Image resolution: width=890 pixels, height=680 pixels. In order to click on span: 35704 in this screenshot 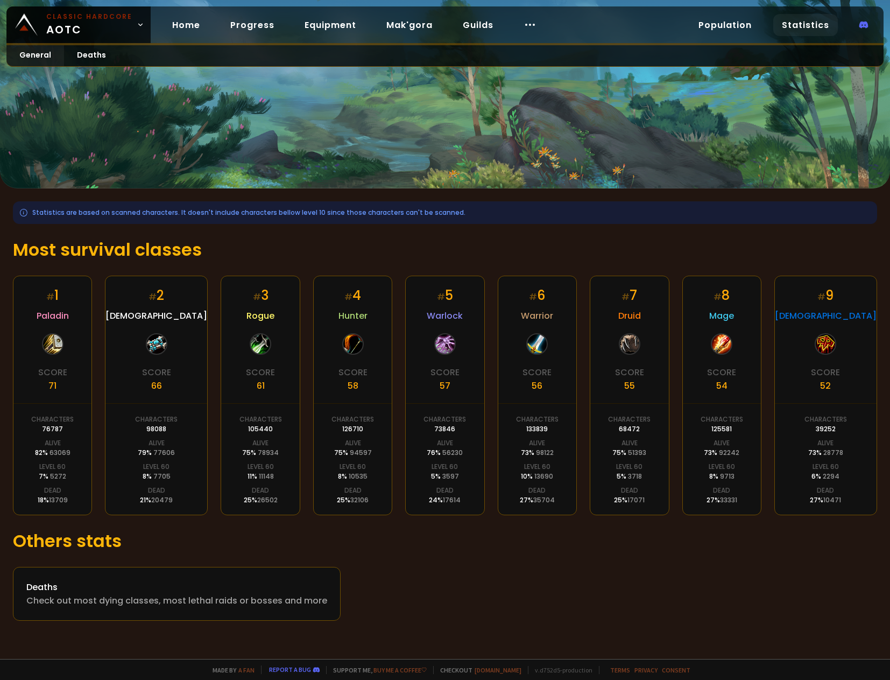, I will do `click(544, 499)`.